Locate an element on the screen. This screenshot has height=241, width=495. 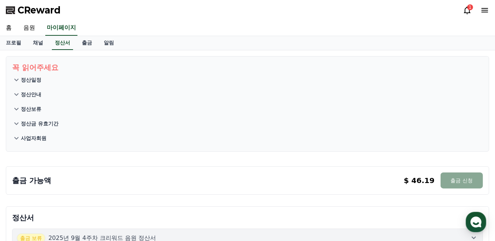
a: 출금 is located at coordinates (87, 43).